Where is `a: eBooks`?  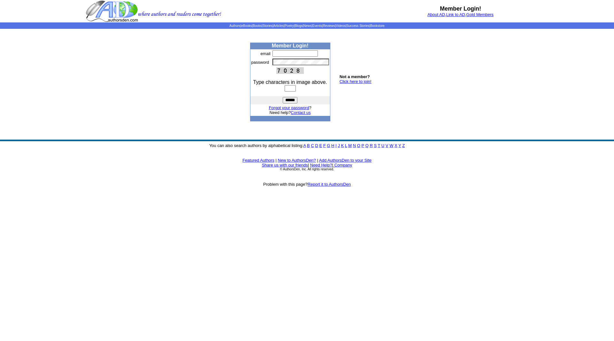 a: eBooks is located at coordinates (246, 26).